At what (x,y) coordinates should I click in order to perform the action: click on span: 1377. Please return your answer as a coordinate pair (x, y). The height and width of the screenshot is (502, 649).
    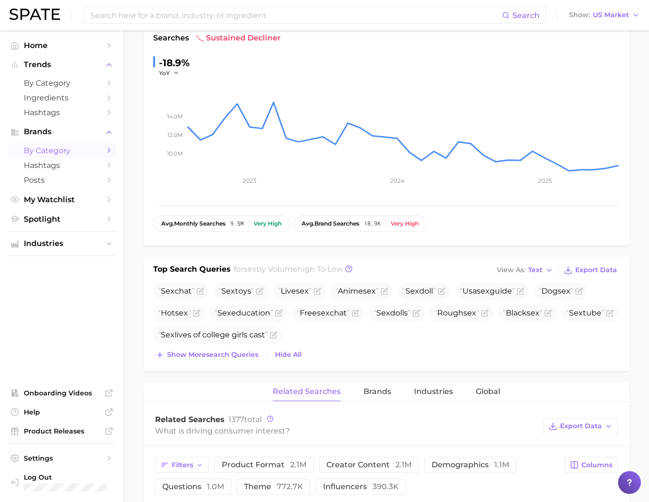
    Looking at the image, I should click on (236, 419).